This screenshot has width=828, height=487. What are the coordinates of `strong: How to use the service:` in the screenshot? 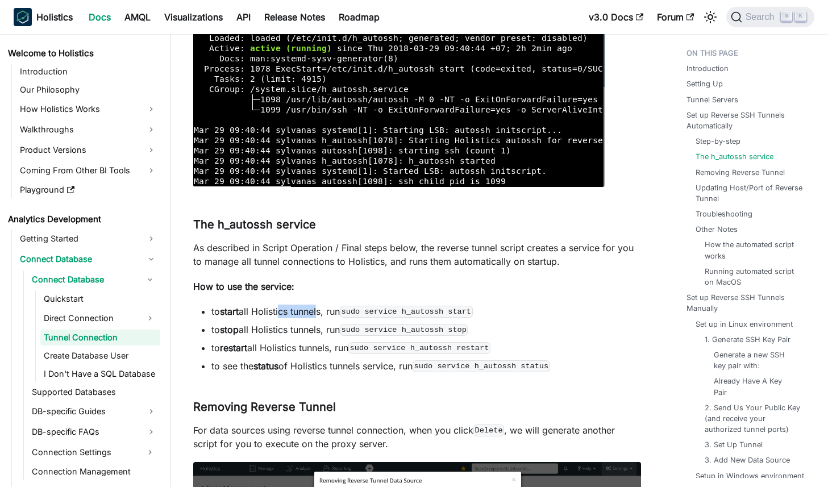 It's located at (244, 287).